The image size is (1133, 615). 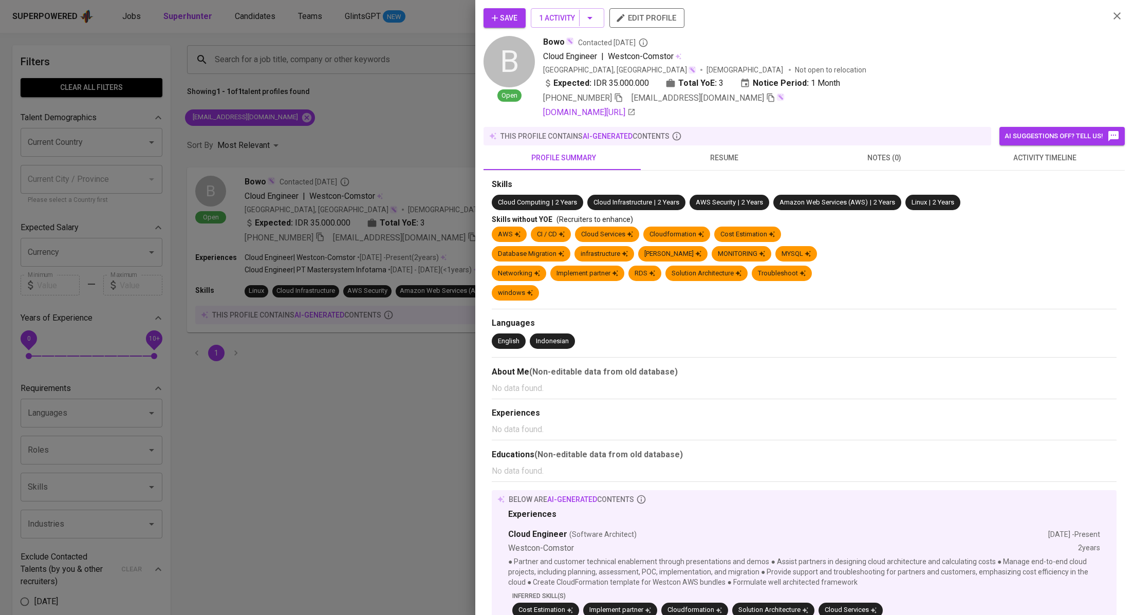 I want to click on span: Cloud Infrastructure, so click(x=623, y=202).